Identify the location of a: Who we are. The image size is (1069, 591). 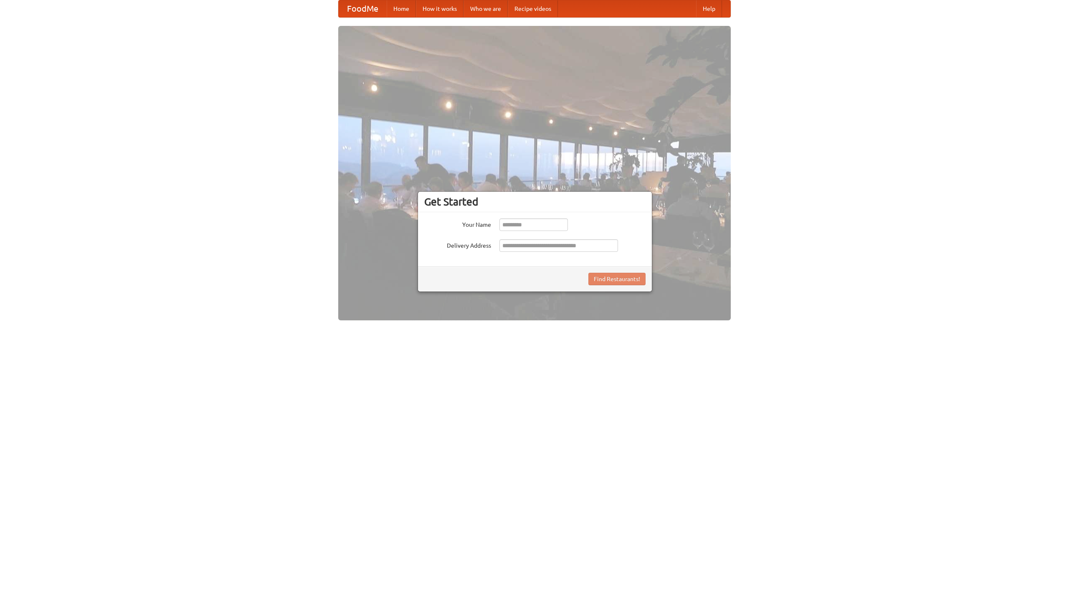
(486, 9).